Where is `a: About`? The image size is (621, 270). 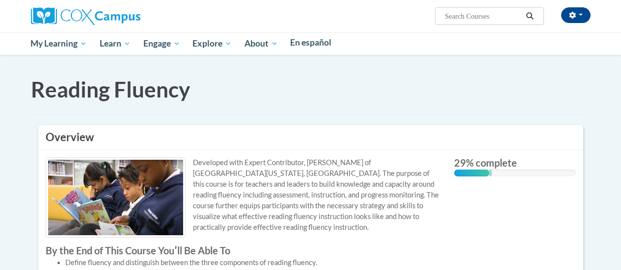 a: About is located at coordinates (261, 44).